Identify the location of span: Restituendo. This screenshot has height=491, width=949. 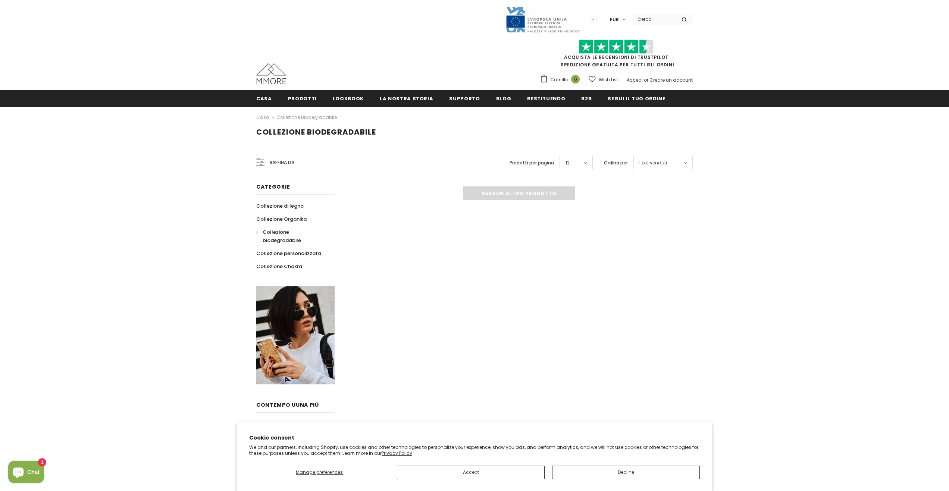
(546, 98).